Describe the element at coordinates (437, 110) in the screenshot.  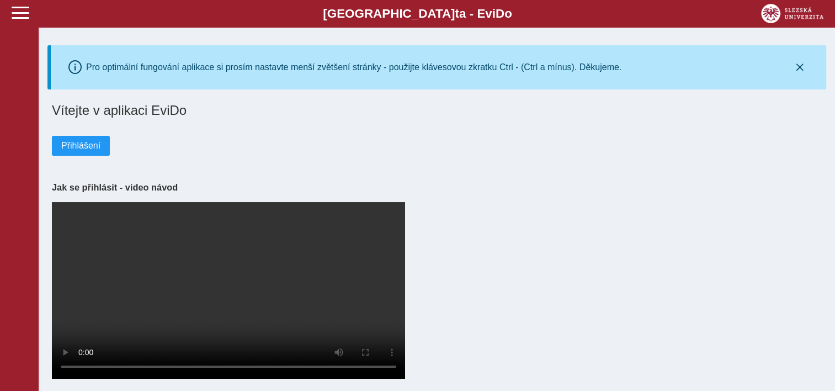
I see `h1: Vítejte v aplikaci EviDo` at that location.